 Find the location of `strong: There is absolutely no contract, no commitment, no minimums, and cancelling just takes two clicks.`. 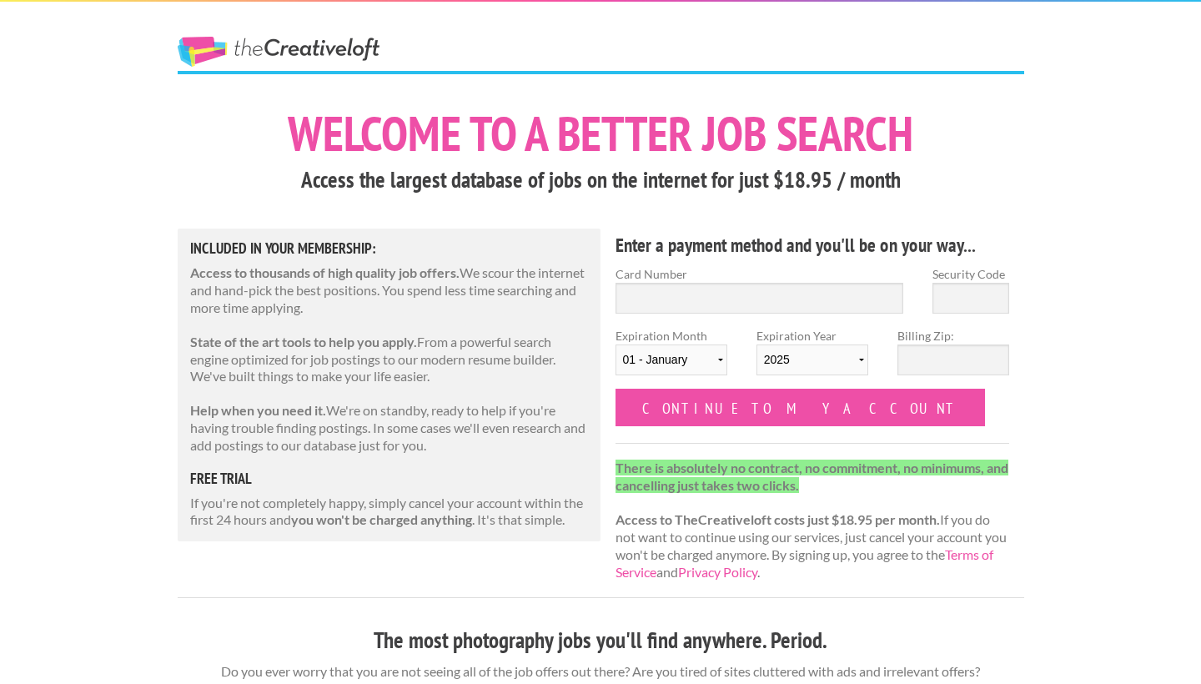

strong: There is absolutely no contract, no commitment, no minimums, and cancelling just takes two clicks. is located at coordinates (811, 476).